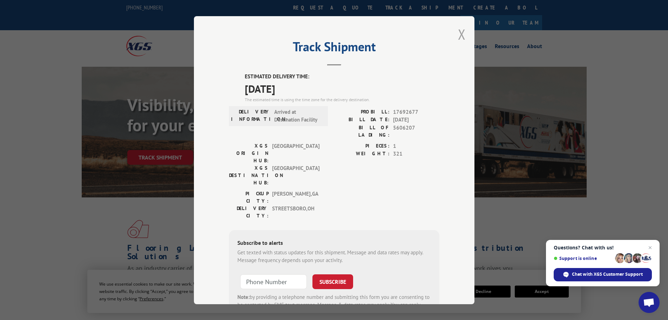 The height and width of the screenshot is (320, 668). What do you see at coordinates (296, 211) in the screenshot?
I see `span: STREETSBORO , OH` at bounding box center [296, 211].